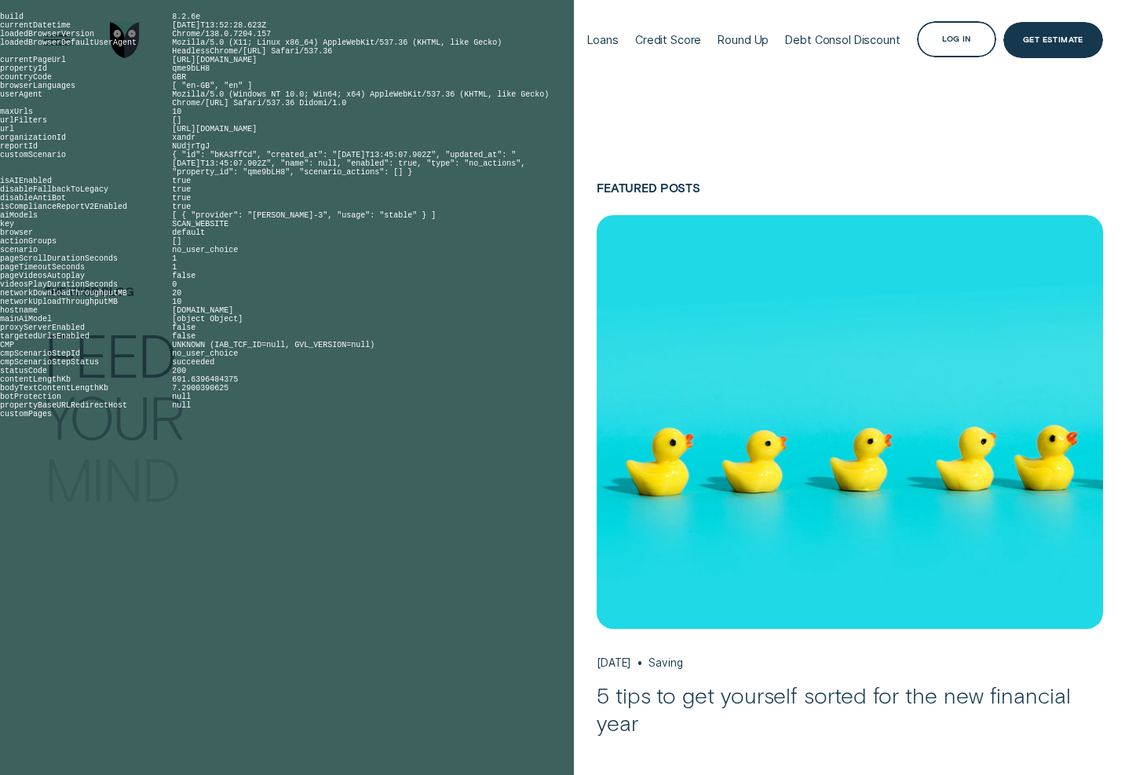 This screenshot has width=1147, height=775. What do you see at coordinates (191, 68) in the screenshot?
I see `pre: qme9bLH8` at bounding box center [191, 68].